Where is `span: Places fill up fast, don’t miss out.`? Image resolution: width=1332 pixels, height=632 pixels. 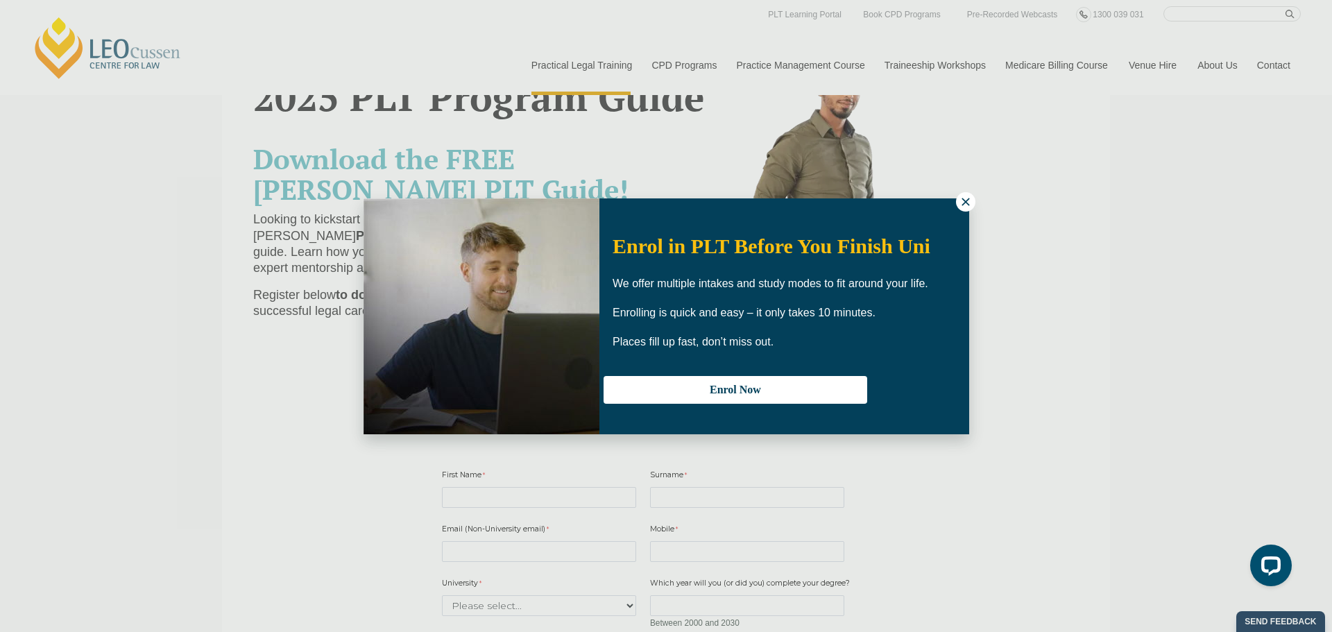
span: Places fill up fast, don’t miss out. is located at coordinates (693, 341).